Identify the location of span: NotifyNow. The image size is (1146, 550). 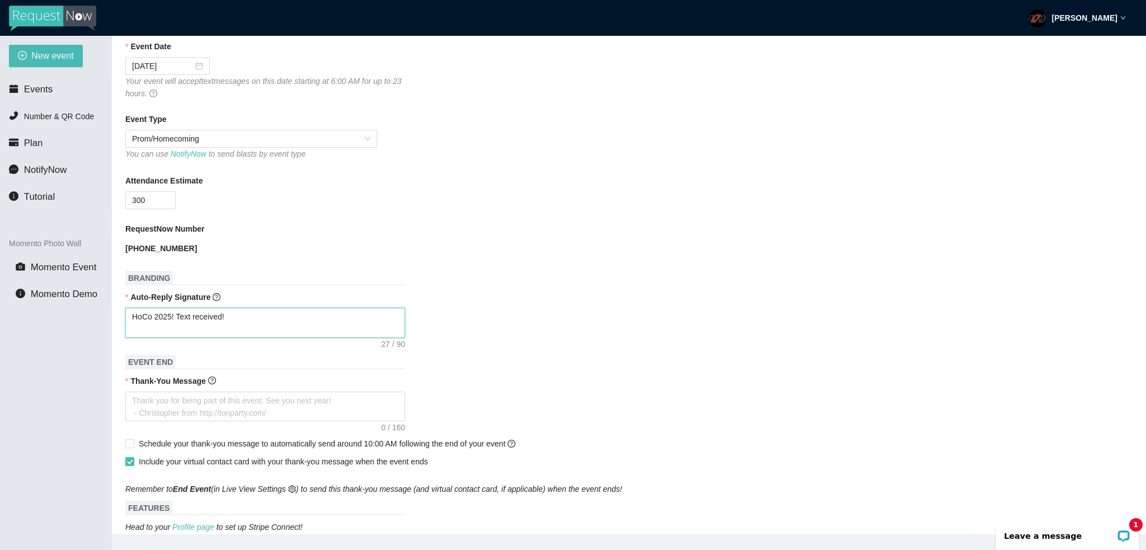
(45, 170).